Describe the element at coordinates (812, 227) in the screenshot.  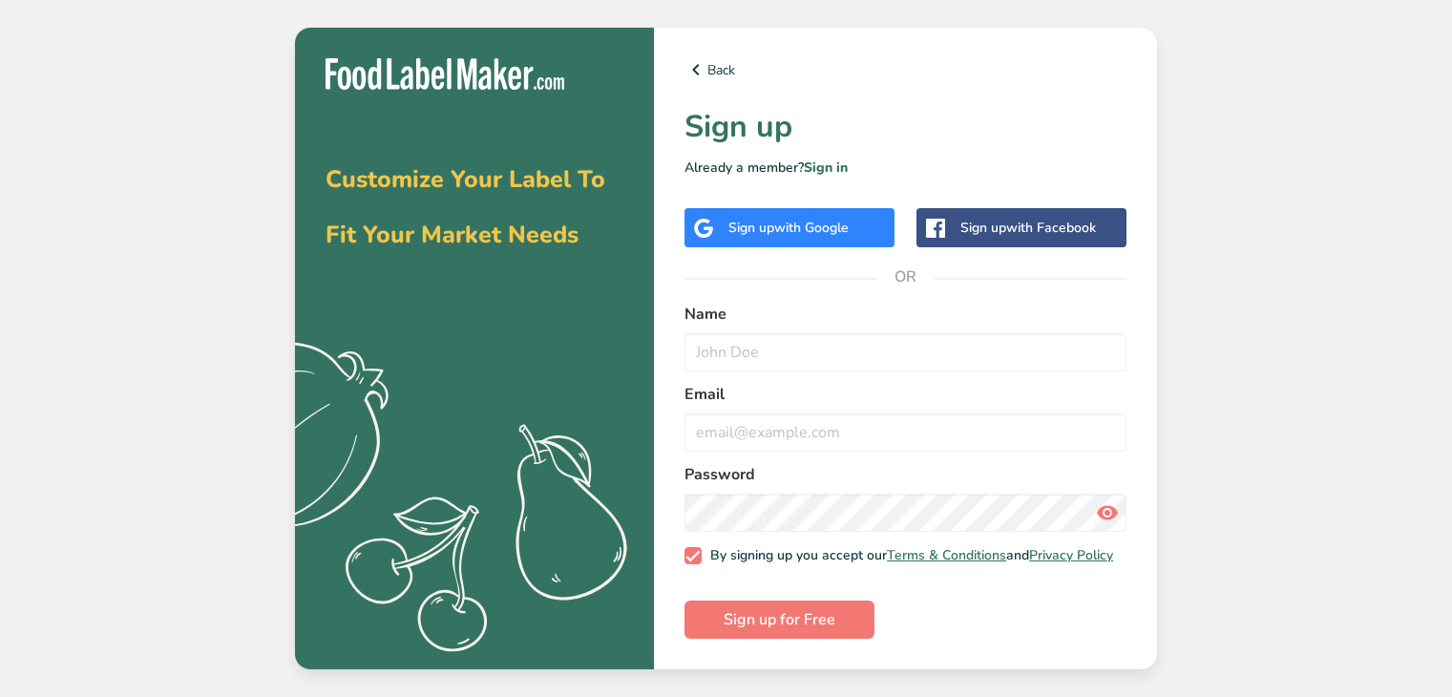
I see `span: with Google` at that location.